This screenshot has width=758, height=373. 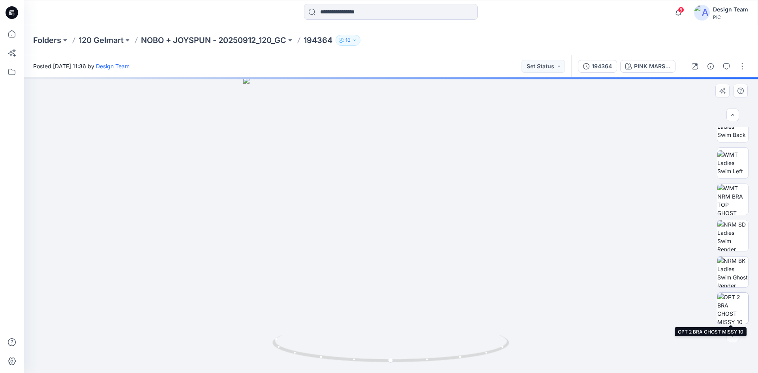 What do you see at coordinates (47, 40) in the screenshot?
I see `a: Folders` at bounding box center [47, 40].